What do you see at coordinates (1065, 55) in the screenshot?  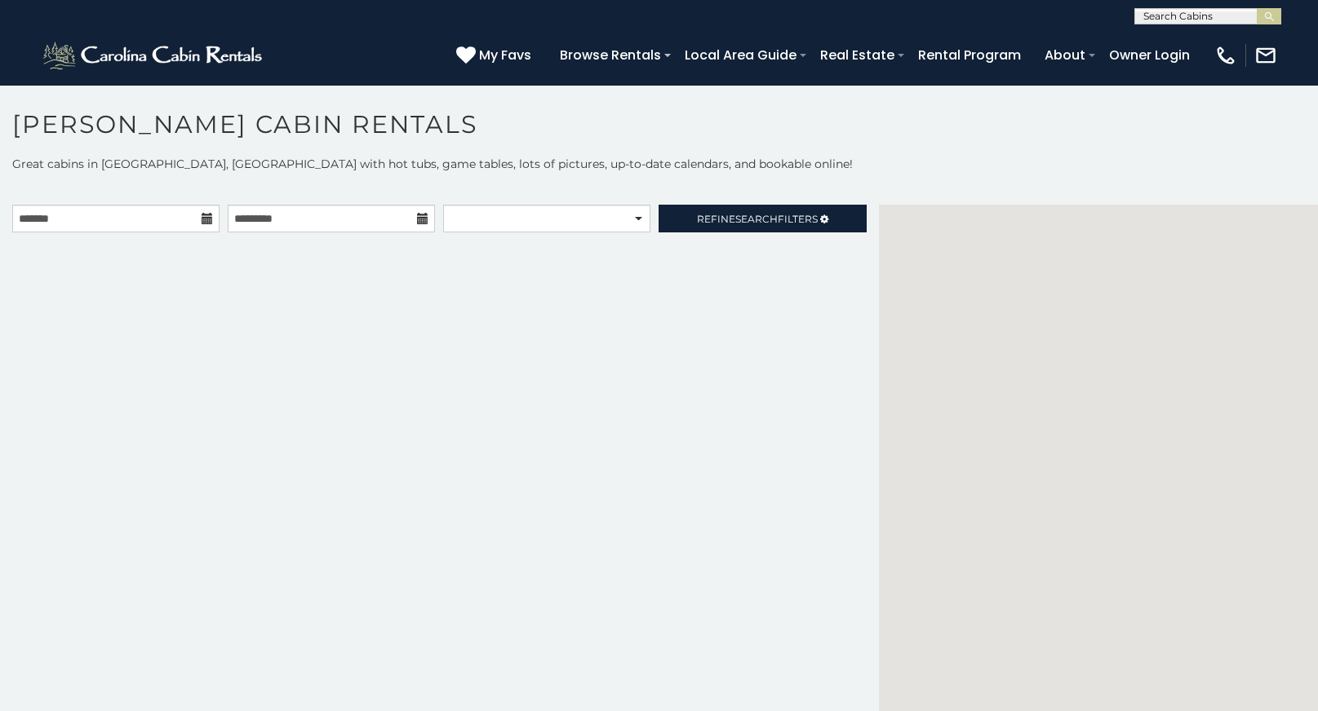 I see `a: About` at bounding box center [1065, 55].